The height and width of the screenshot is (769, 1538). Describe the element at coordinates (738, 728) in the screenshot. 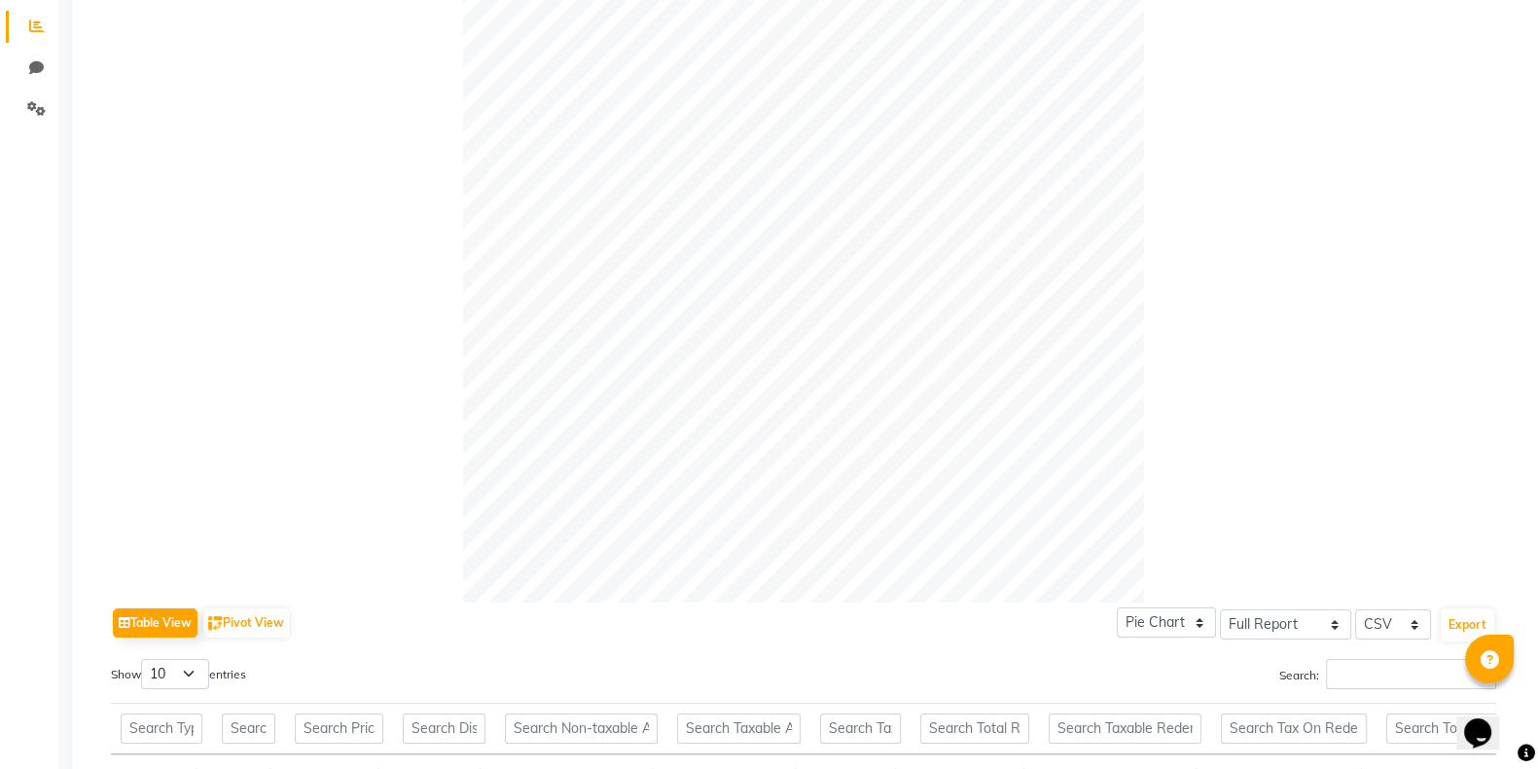

I see `input: Search Taxable Amount` at that location.